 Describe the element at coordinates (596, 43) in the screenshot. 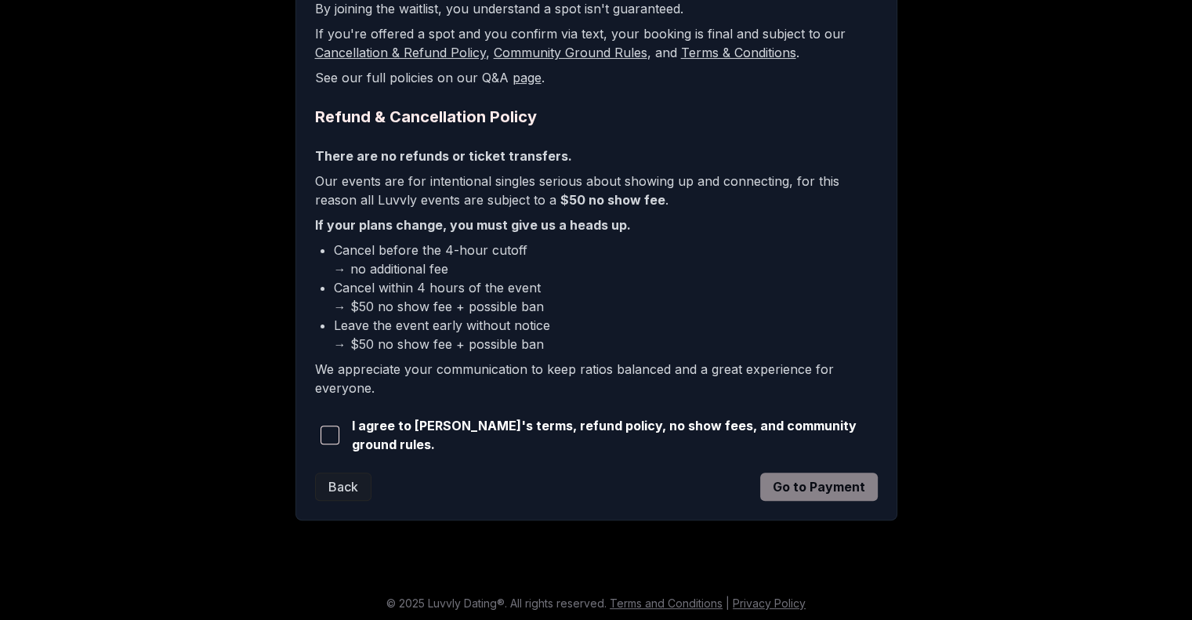

I see `p: If you're offered a spot and you confirm via text, your booking is final and subject to our , , a...` at that location.